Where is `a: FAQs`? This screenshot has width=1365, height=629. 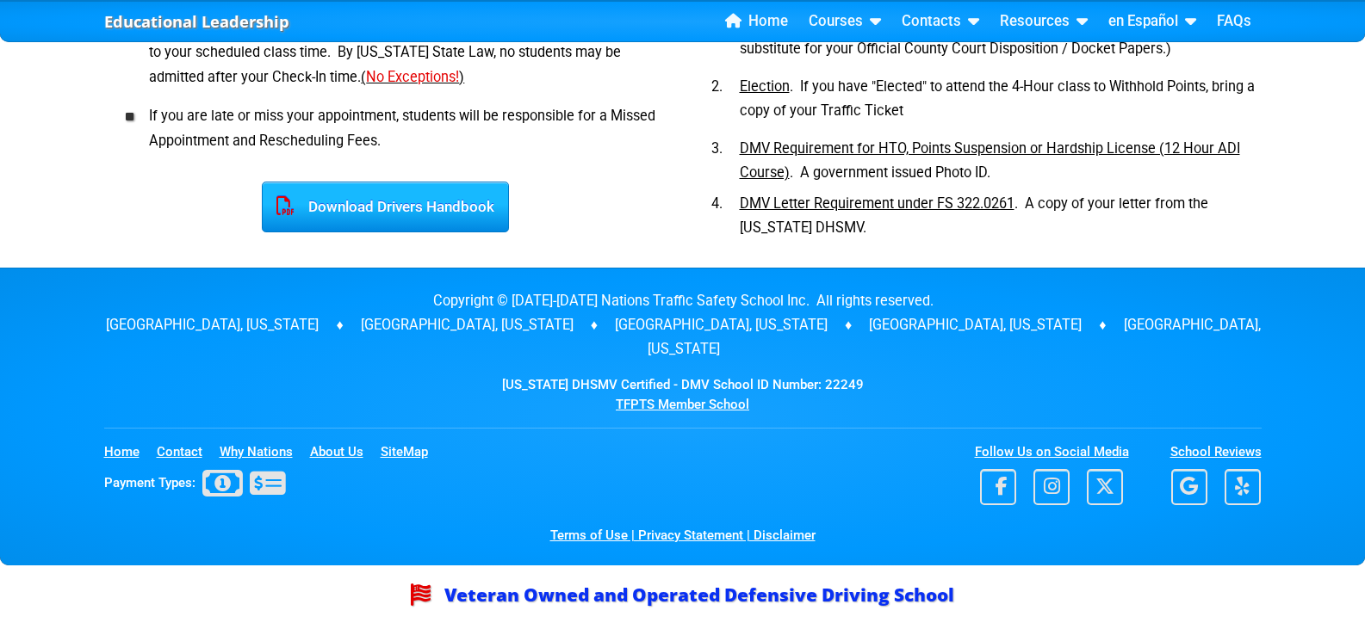
a: FAQs is located at coordinates (1234, 22).